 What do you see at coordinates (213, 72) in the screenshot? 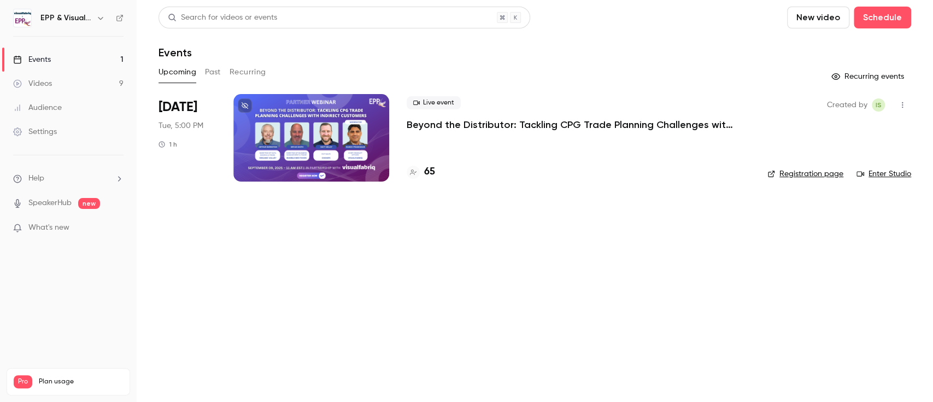
I see `button: Past` at bounding box center [213, 72].